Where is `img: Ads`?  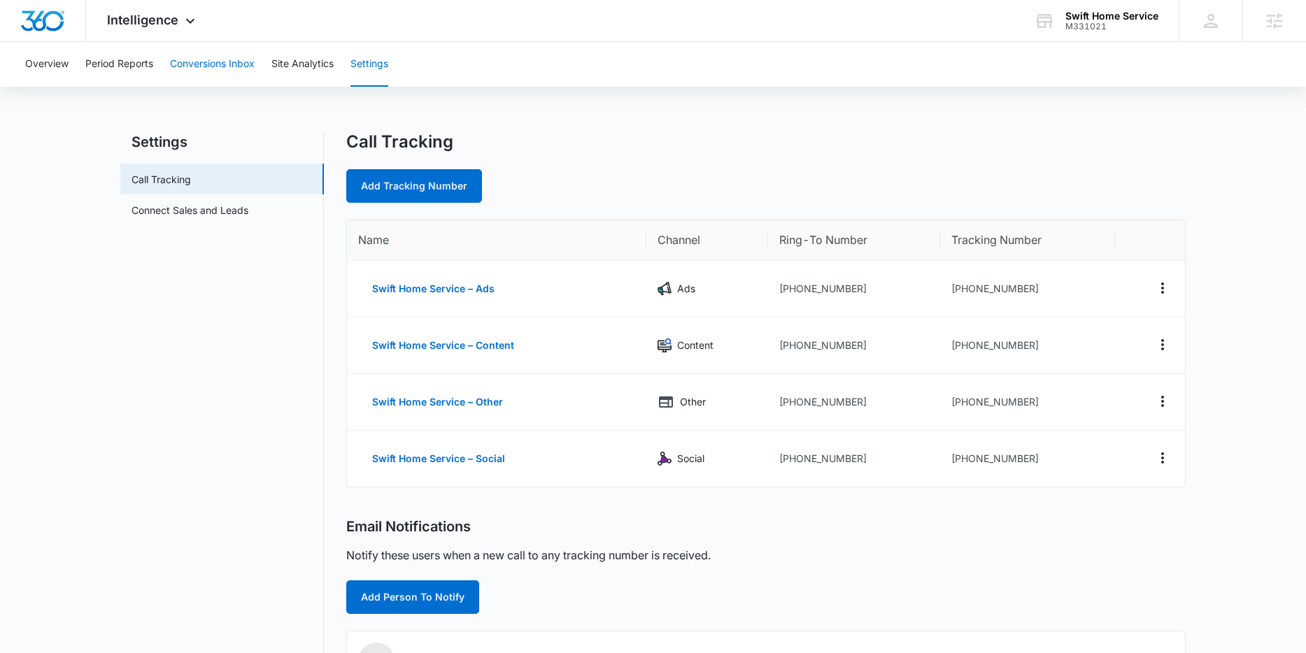
img: Ads is located at coordinates (664, 289).